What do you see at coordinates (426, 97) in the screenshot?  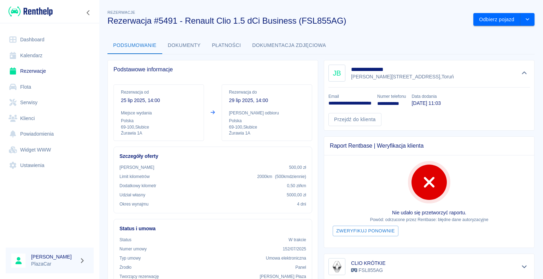 I see `p: Data dodania` at bounding box center [426, 97].